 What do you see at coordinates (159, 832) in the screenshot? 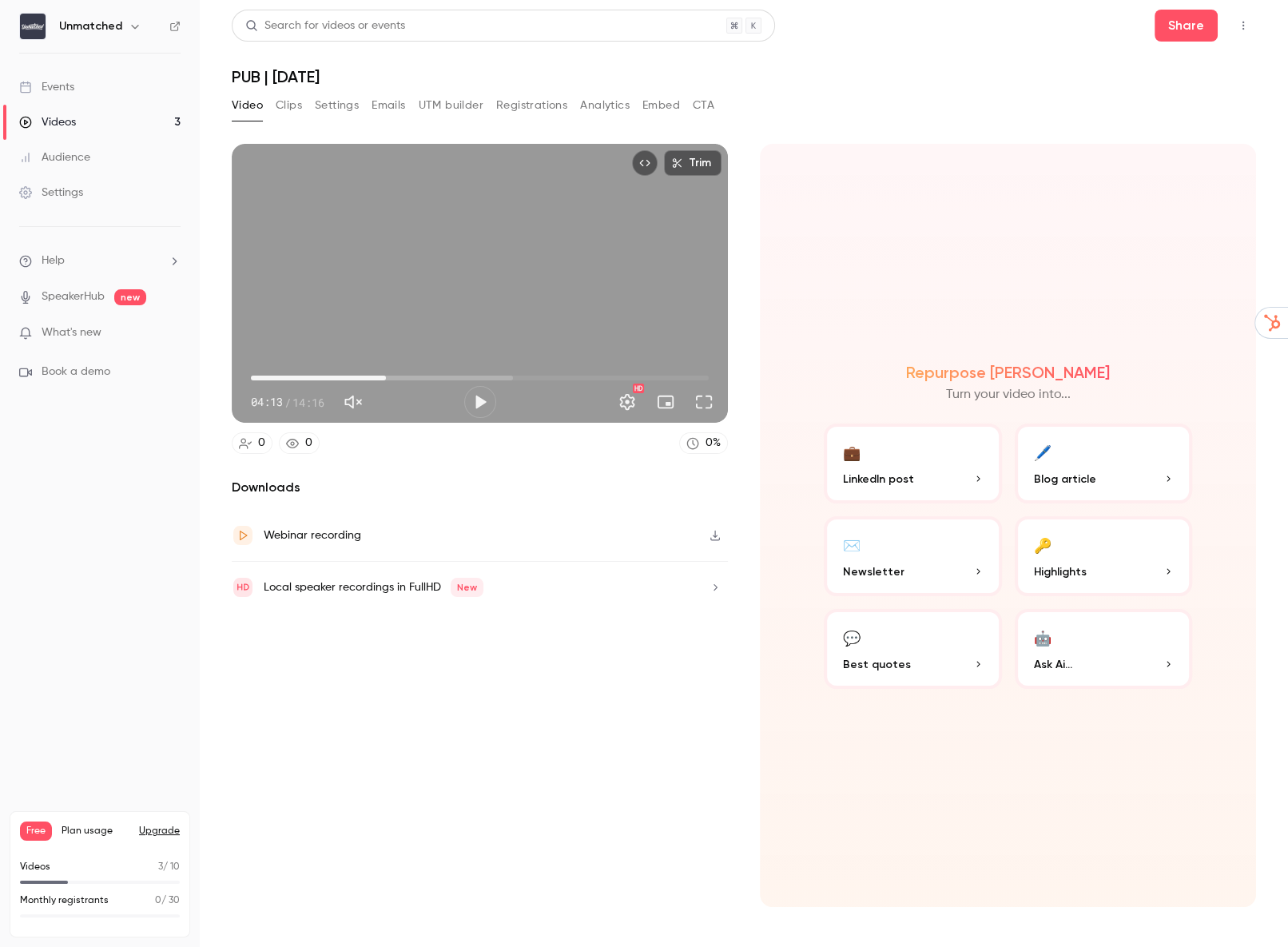
I see `button: Upgrade` at bounding box center [159, 832].